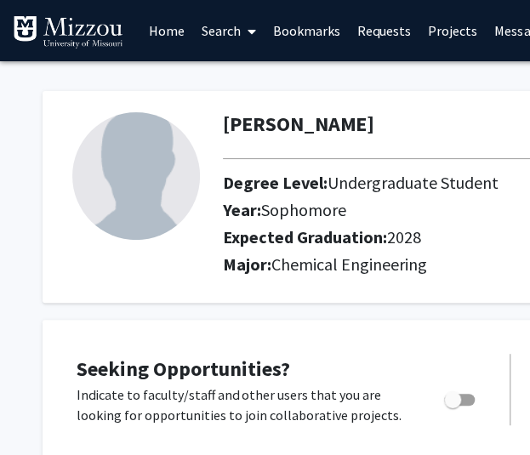 The image size is (530, 455). Describe the element at coordinates (229, 31) in the screenshot. I see `a: Search` at that location.